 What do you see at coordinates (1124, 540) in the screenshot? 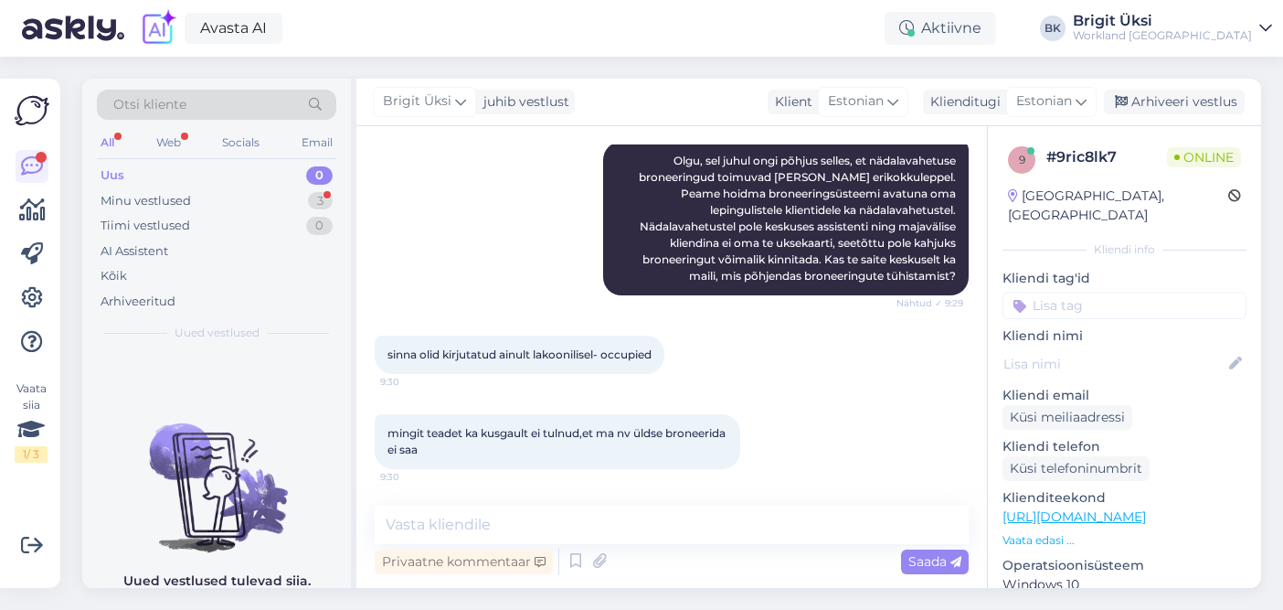
I see `p: Vaata edasi ...` at bounding box center [1124, 540].